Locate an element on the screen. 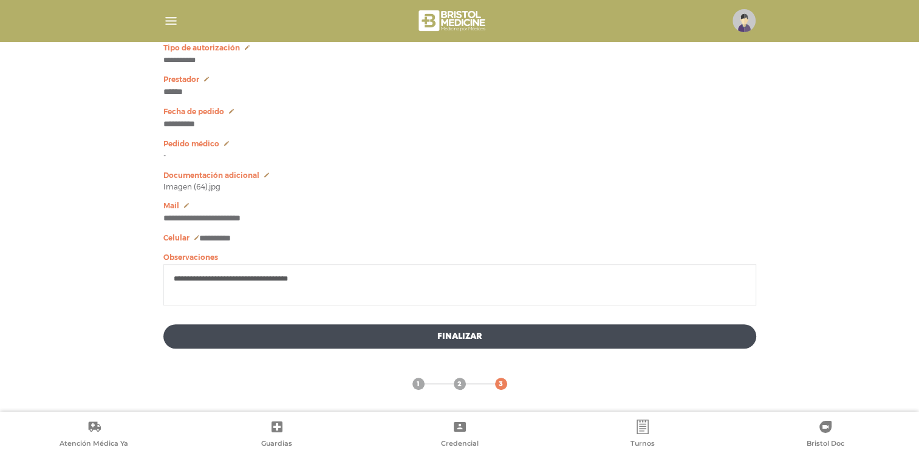  span: 1 is located at coordinates (418, 384).